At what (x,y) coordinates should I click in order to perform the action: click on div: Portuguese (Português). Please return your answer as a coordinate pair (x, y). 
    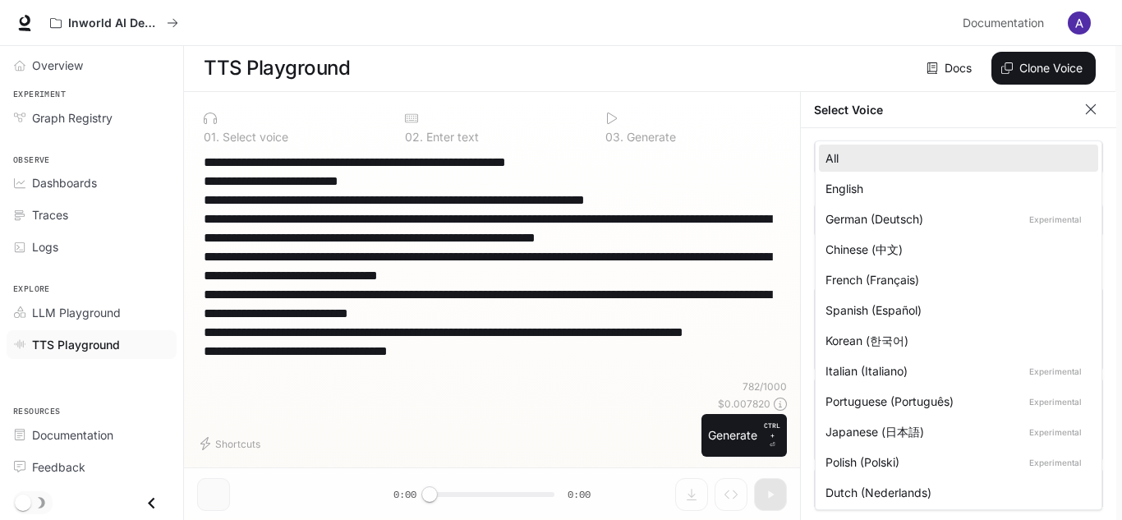
    Looking at the image, I should click on (955, 401).